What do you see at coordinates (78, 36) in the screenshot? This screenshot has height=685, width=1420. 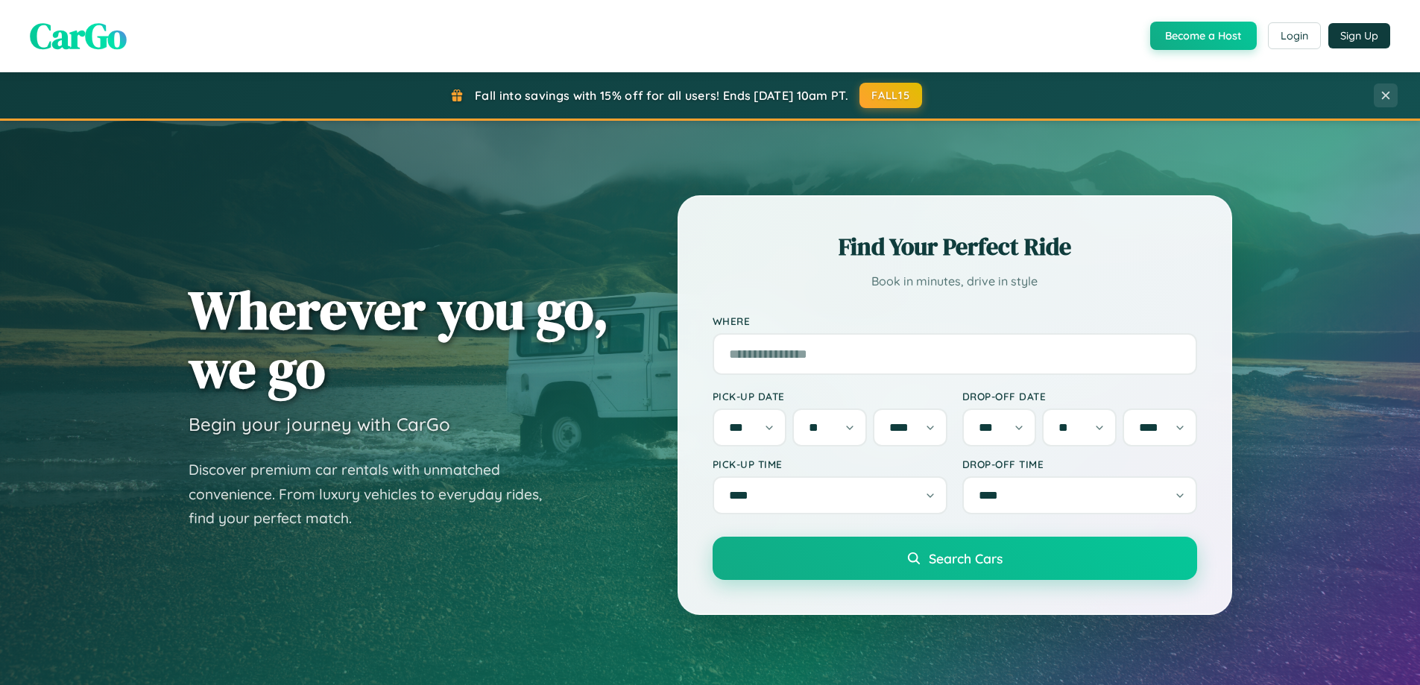 I see `span: CarGo` at bounding box center [78, 36].